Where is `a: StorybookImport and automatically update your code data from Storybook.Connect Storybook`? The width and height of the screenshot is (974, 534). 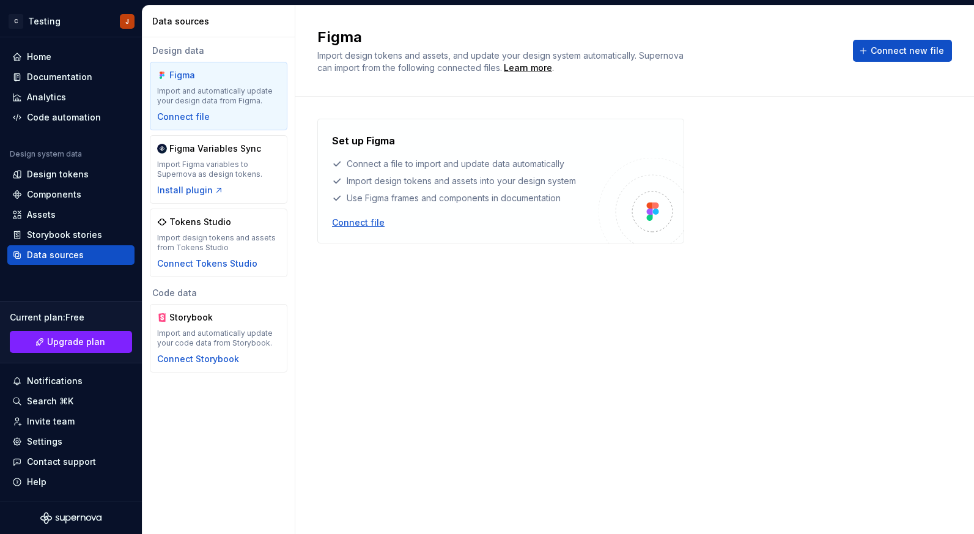
a: StorybookImport and automatically update your code data from Storybook.Connect Storybook is located at coordinates (218, 338).